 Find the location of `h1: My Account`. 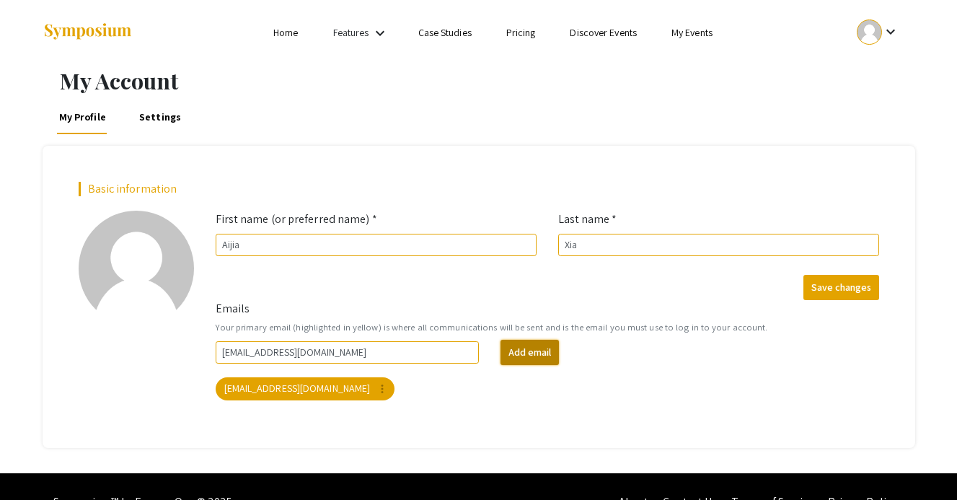

h1: My Account is located at coordinates (488, 81).